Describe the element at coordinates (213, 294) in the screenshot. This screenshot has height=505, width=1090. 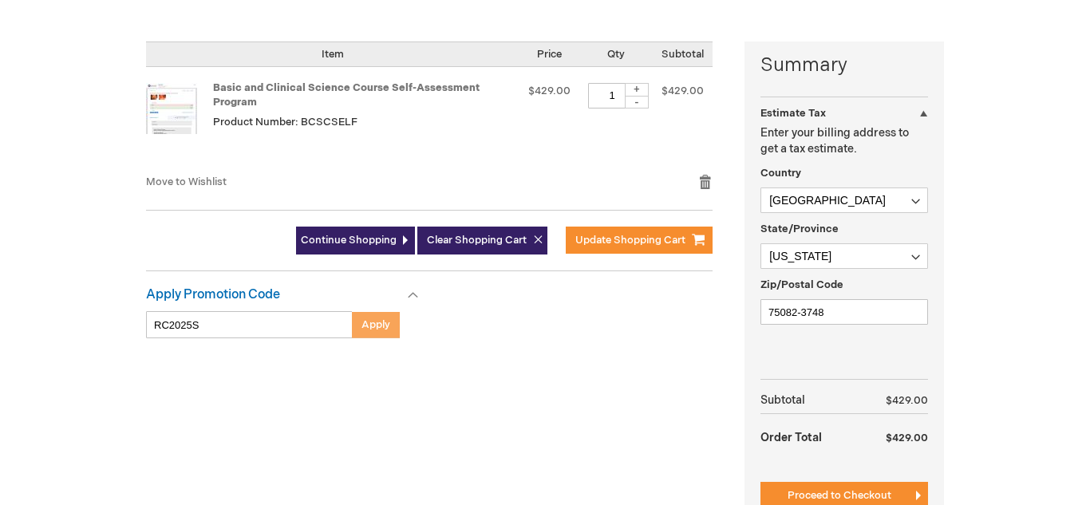
I see `strong: Apply Promotion Code` at that location.